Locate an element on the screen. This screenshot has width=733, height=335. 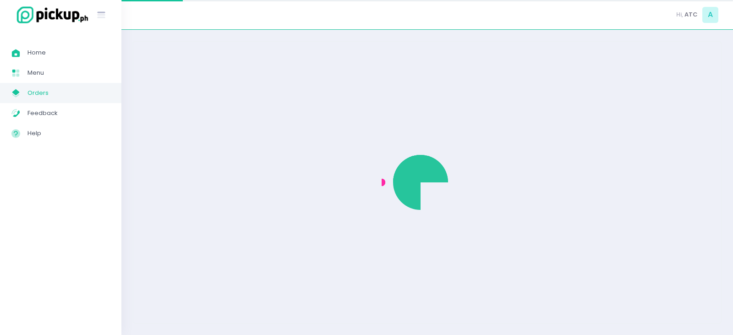
span: Help is located at coordinates (69, 133).